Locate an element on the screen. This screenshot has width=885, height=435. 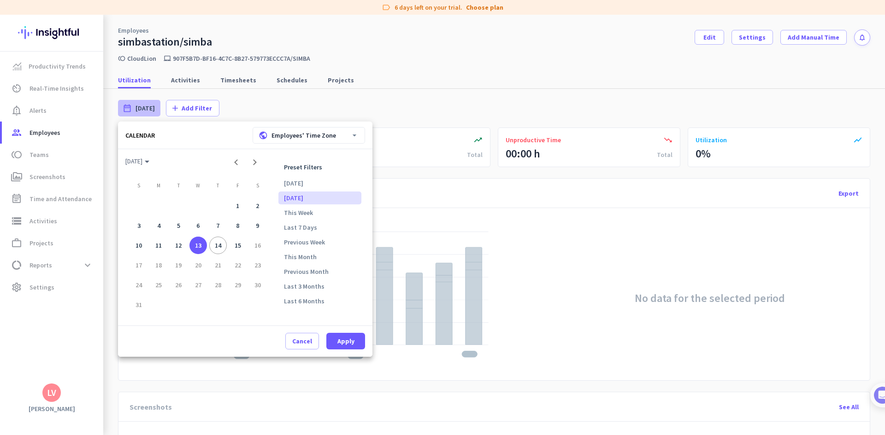
div: Take a look at your current tracking settings and the instructions for editing them according to ... is located at coordinates (98, 158).